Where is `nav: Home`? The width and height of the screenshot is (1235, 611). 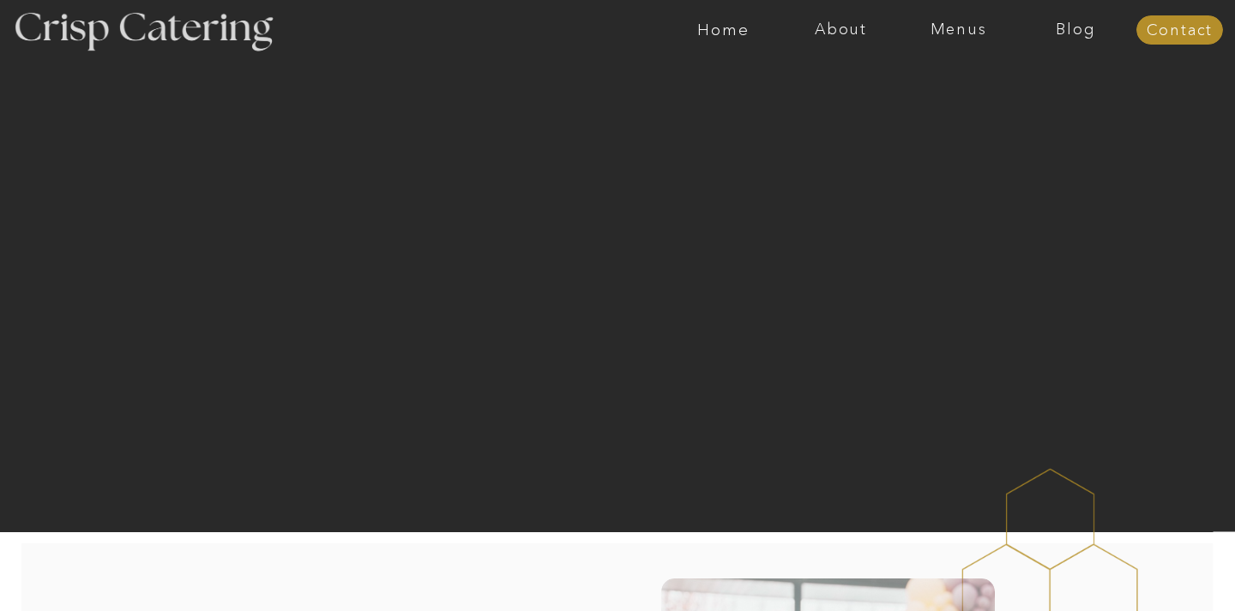 nav: Home is located at coordinates (723, 30).